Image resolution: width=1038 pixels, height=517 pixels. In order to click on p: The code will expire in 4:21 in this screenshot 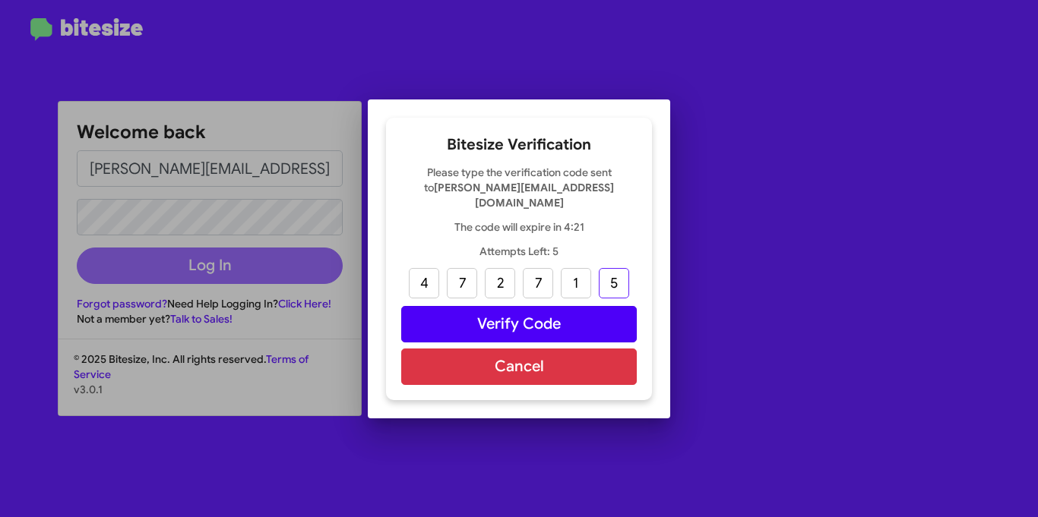, I will do `click(519, 227)`.